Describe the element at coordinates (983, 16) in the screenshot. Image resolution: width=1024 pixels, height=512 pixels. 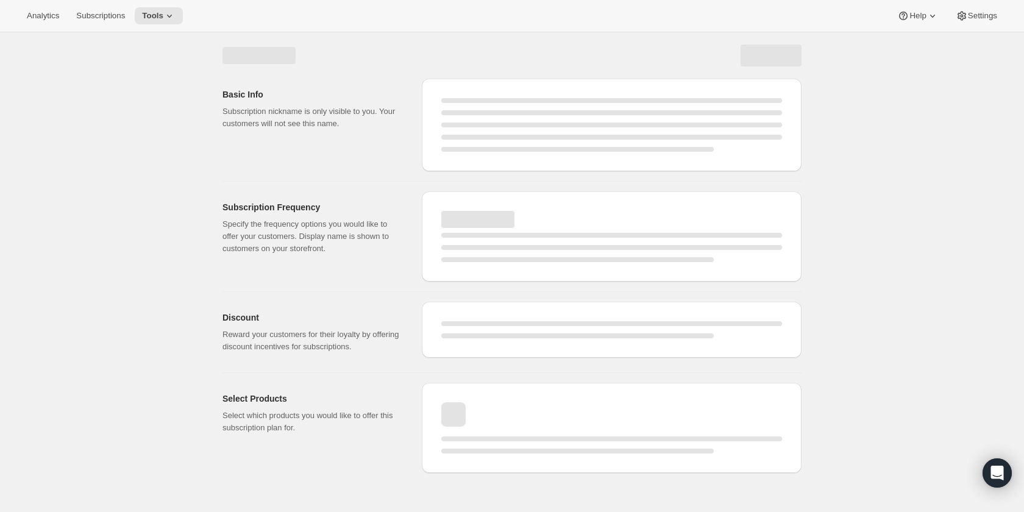
I see `span: Settings` at that location.